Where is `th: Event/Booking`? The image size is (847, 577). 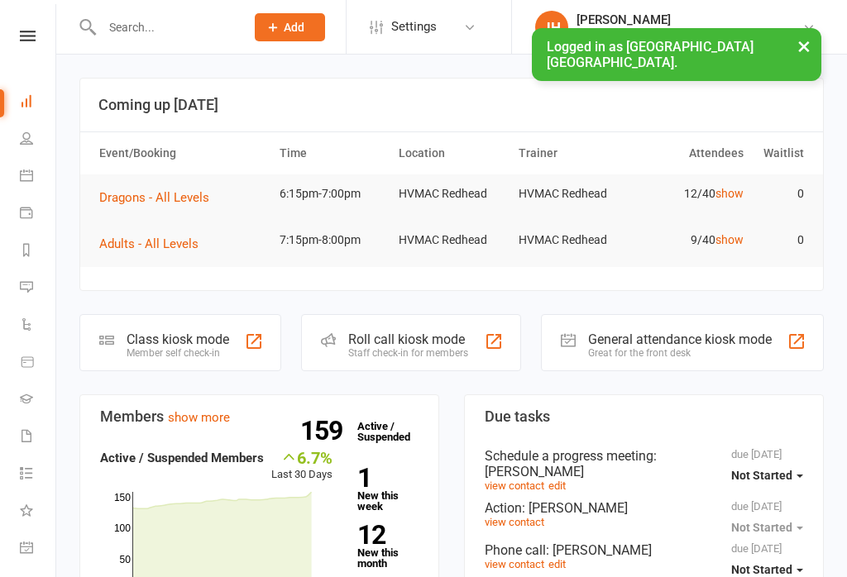 th: Event/Booking is located at coordinates (182, 153).